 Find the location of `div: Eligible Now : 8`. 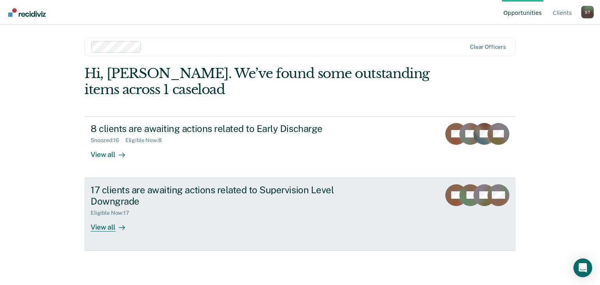

div: Eligible Now : 8 is located at coordinates (146, 140).